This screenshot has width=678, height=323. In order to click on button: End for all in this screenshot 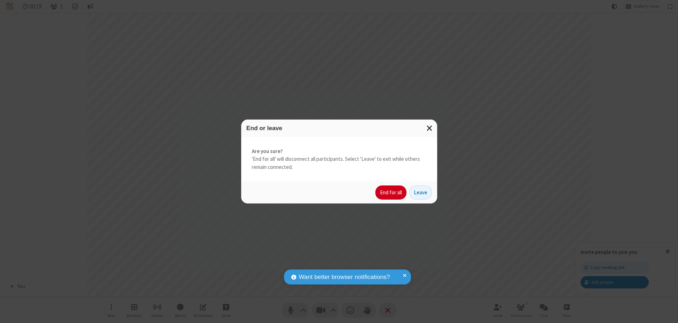, I will do `click(391, 193)`.